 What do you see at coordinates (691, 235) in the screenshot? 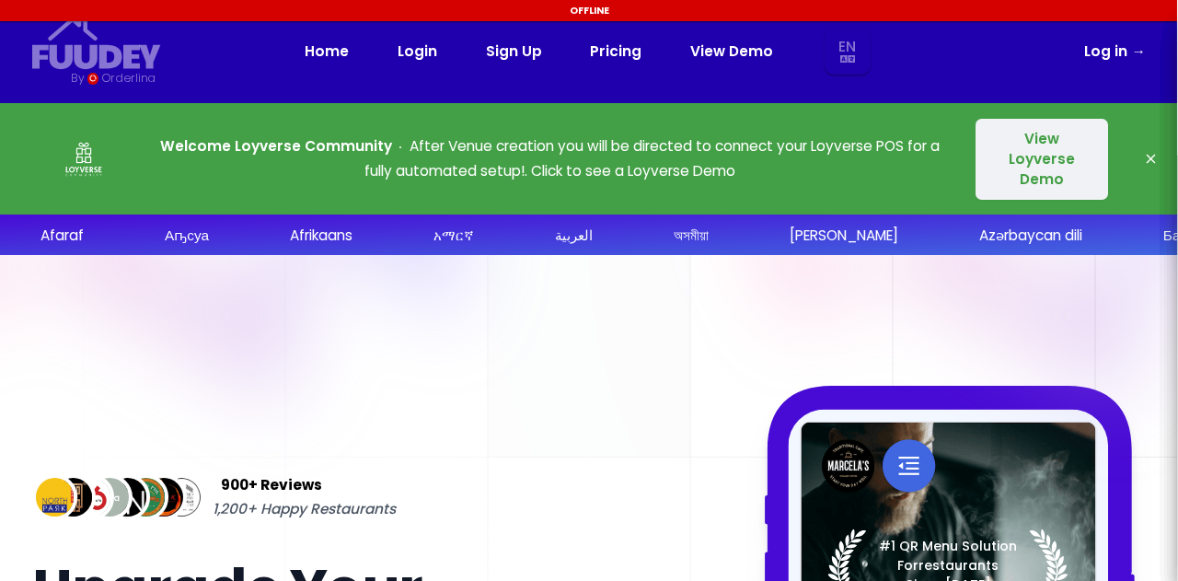
I see `div: অসমীয়া` at bounding box center [691, 235].